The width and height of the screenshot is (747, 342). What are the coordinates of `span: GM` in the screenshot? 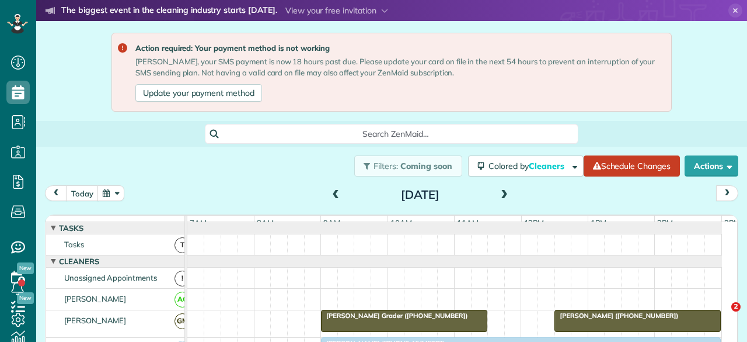 It's located at (182, 321).